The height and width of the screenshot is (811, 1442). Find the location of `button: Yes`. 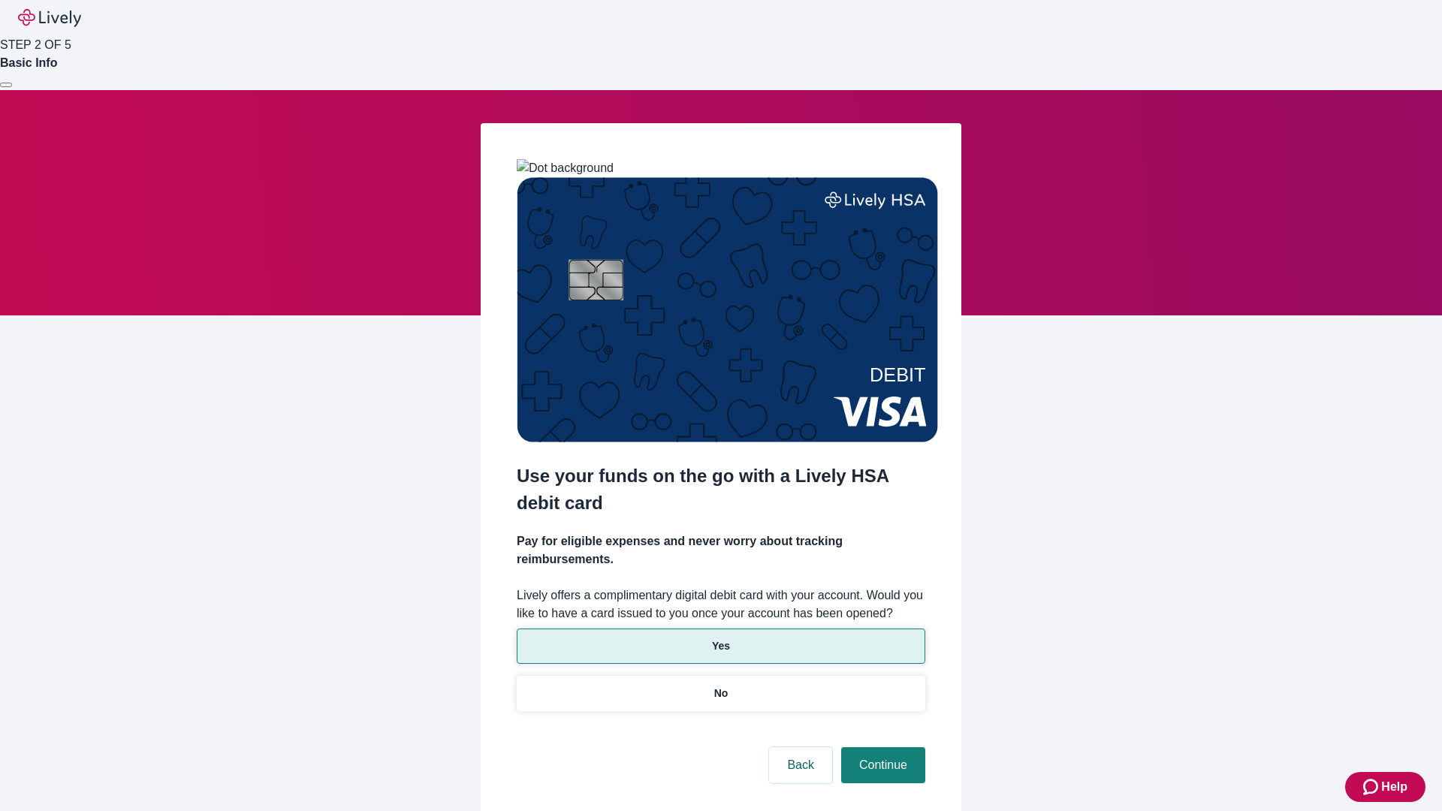

button: Yes is located at coordinates (721, 646).